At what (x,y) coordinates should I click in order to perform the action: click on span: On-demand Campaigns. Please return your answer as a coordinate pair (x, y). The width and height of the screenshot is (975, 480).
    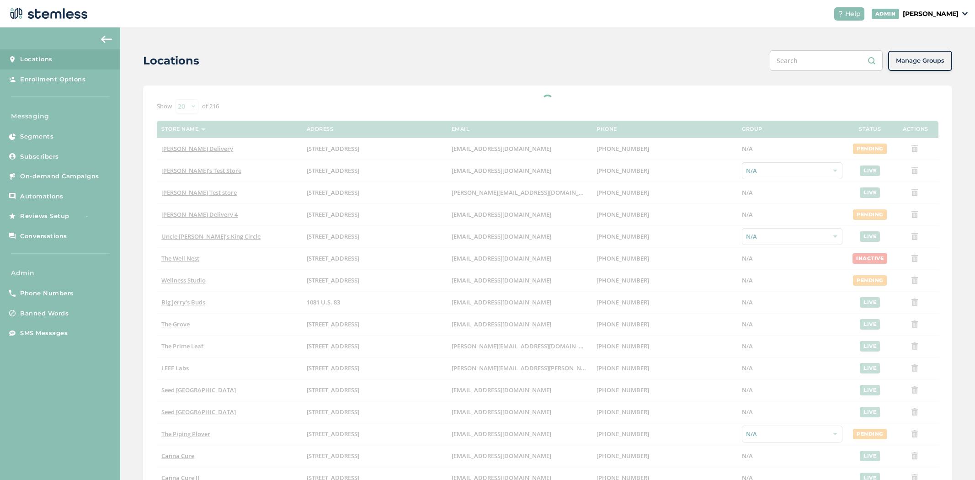
    Looking at the image, I should click on (59, 177).